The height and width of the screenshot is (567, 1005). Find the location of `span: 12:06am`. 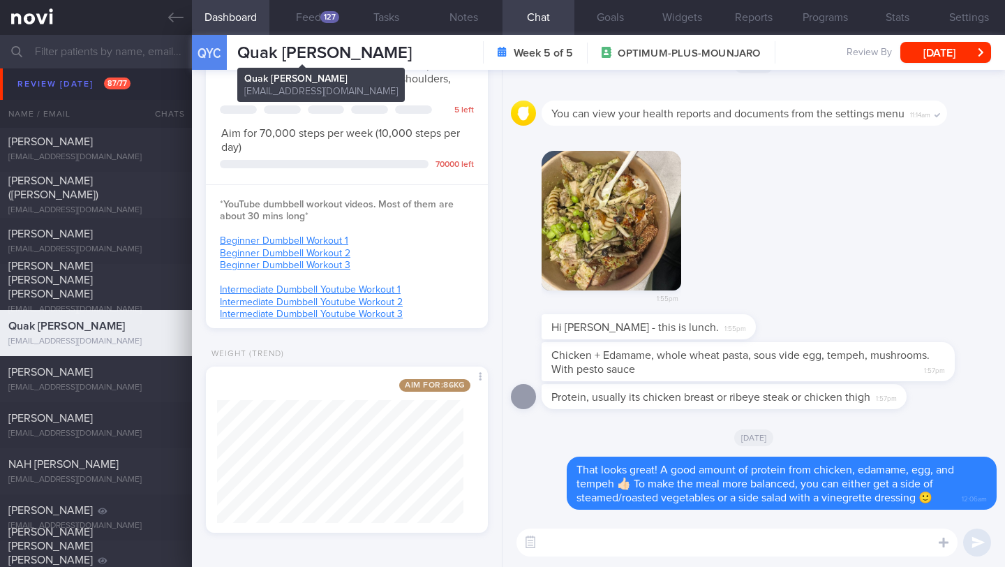

span: 12:06am is located at coordinates (974, 497).